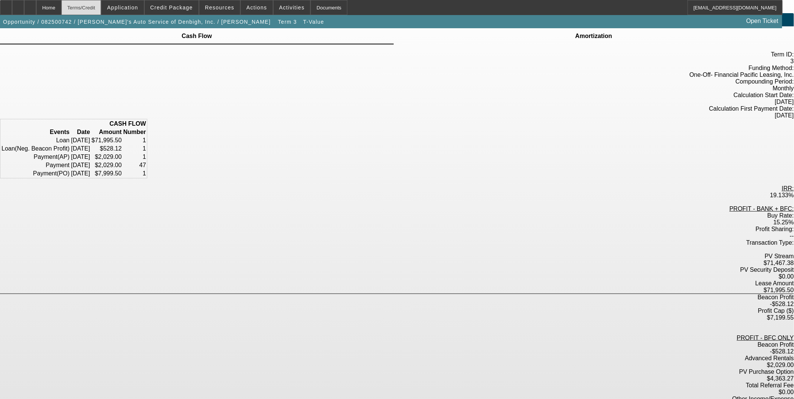 The image size is (794, 399). What do you see at coordinates (42, 148) in the screenshot?
I see `span: (Neg. Beacon Profit)` at bounding box center [42, 148].